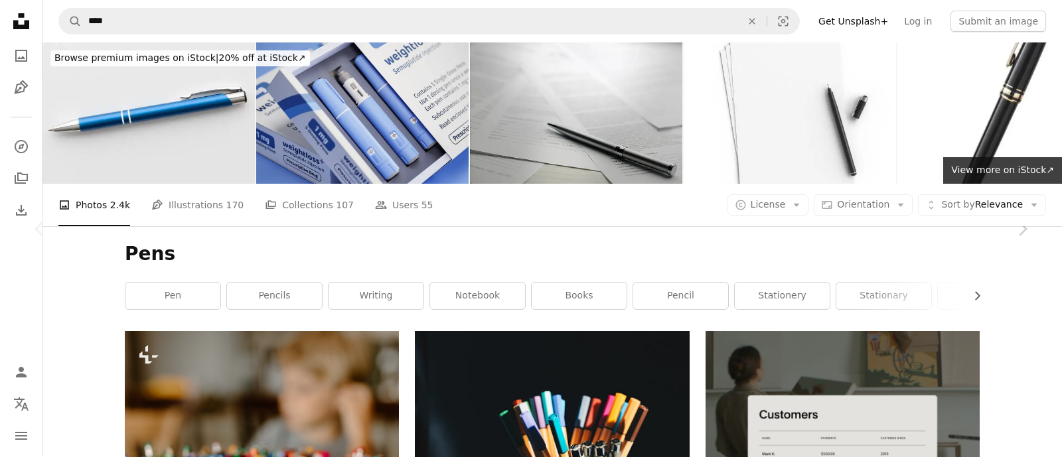  What do you see at coordinates (70, 21) in the screenshot?
I see `button: Search Unsplash` at bounding box center [70, 21].